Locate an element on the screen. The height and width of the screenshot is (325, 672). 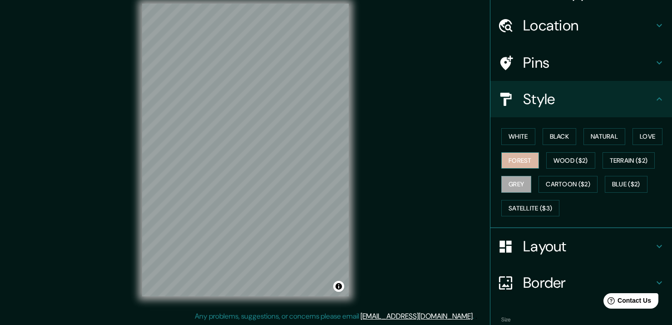
button: Satellite ($3) is located at coordinates (530, 208).